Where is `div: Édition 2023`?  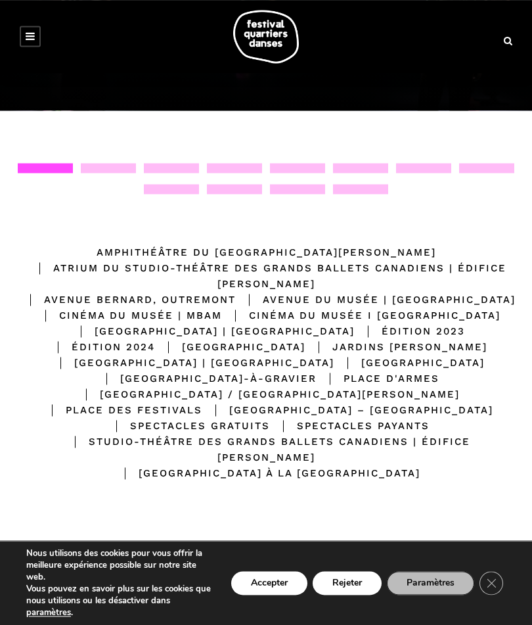 div: Édition 2023 is located at coordinates (410, 331).